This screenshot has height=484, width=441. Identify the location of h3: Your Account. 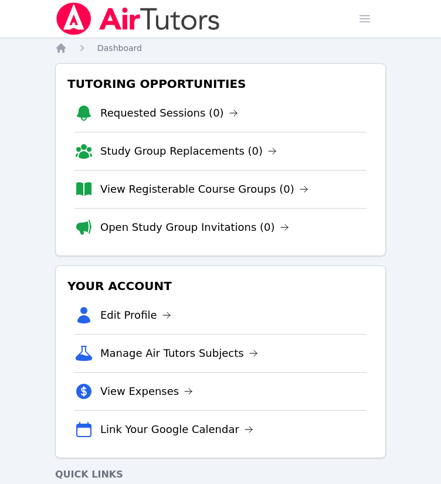
(220, 286).